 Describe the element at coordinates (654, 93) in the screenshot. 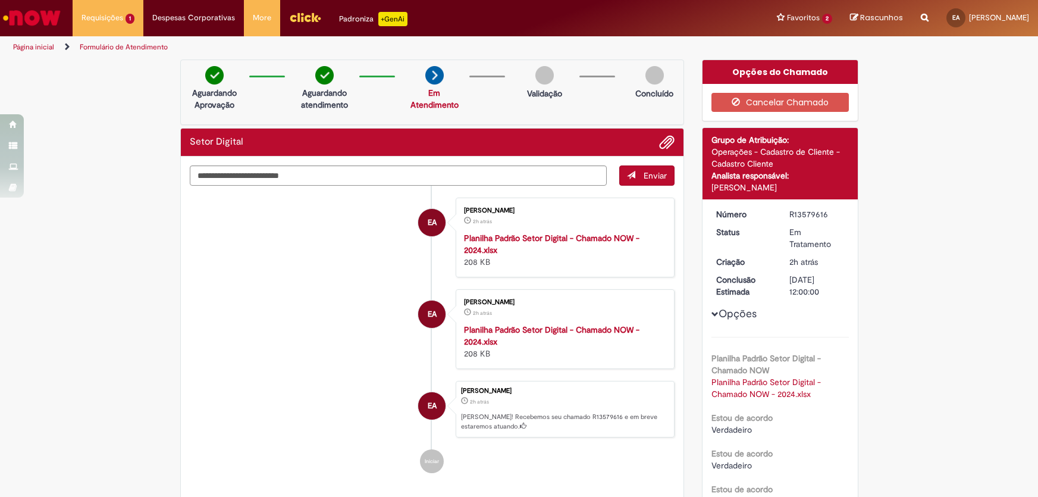

I see `p: Concluído` at that location.